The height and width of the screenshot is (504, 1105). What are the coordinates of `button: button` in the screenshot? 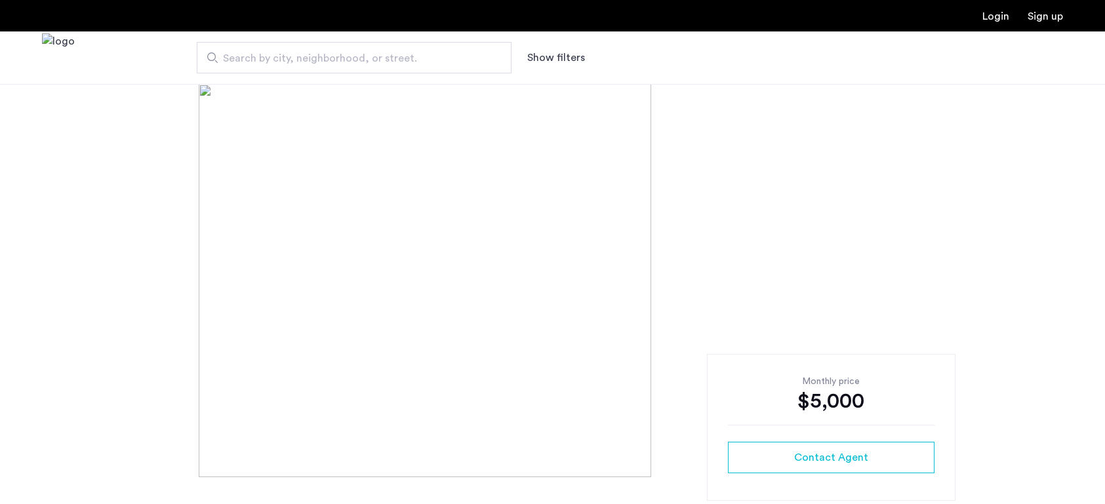 It's located at (831, 458).